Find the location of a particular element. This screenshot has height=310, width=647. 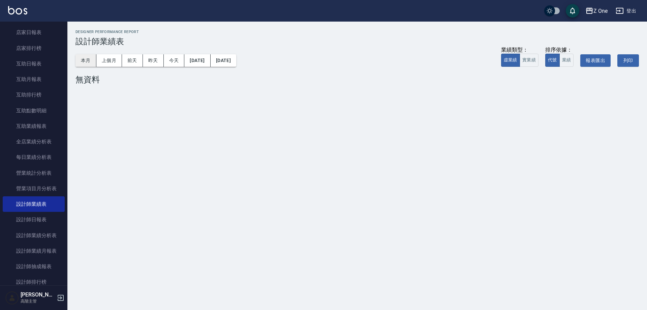

a: 設計師業績分析表 is located at coordinates (34, 235).